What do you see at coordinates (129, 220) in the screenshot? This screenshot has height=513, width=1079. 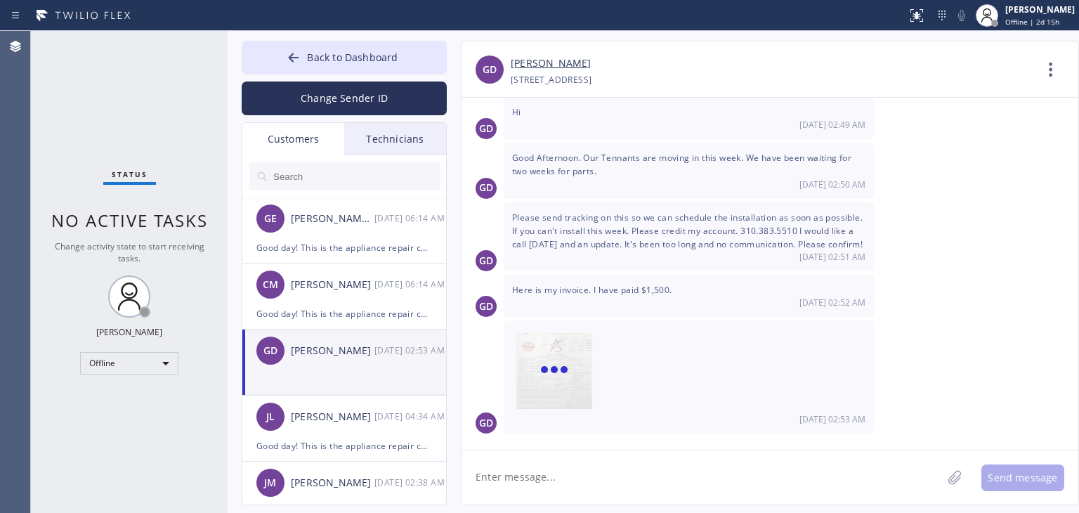 I see `span: No active tasks` at bounding box center [129, 220].